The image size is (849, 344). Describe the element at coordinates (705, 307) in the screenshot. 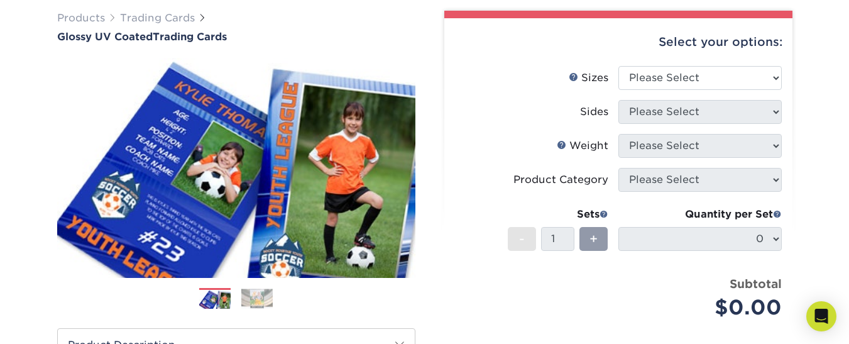

I see `div: $0.00` at that location.